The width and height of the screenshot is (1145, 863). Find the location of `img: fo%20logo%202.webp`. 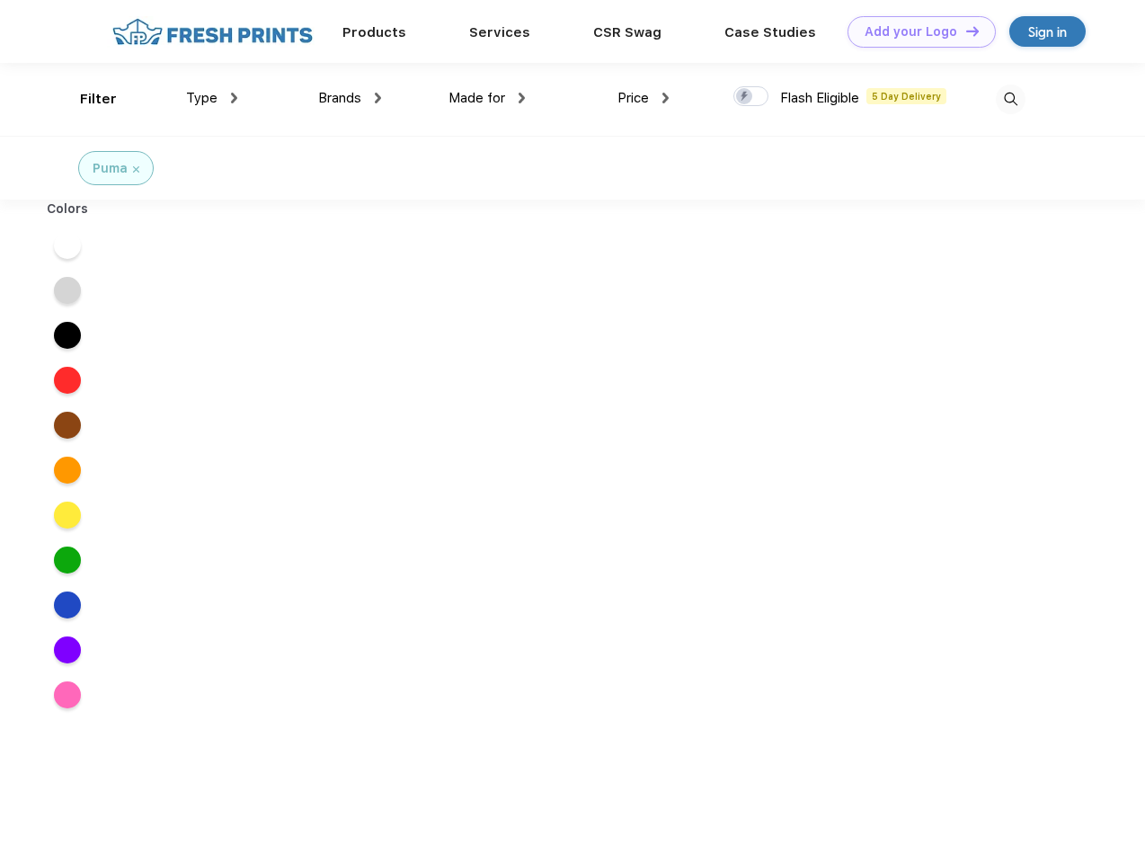

img: fo%20logo%202.webp is located at coordinates (212, 31).